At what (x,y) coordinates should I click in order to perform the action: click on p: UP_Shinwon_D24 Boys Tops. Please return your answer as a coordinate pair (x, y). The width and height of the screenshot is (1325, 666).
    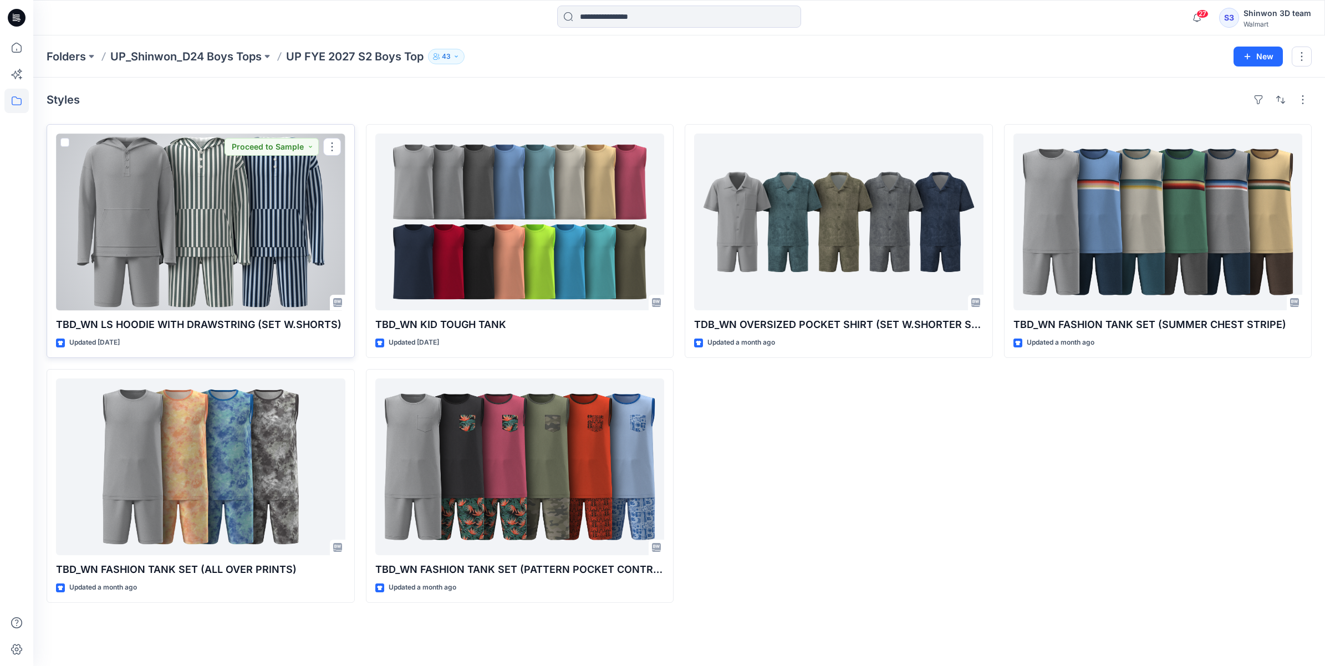
    Looking at the image, I should click on (186, 57).